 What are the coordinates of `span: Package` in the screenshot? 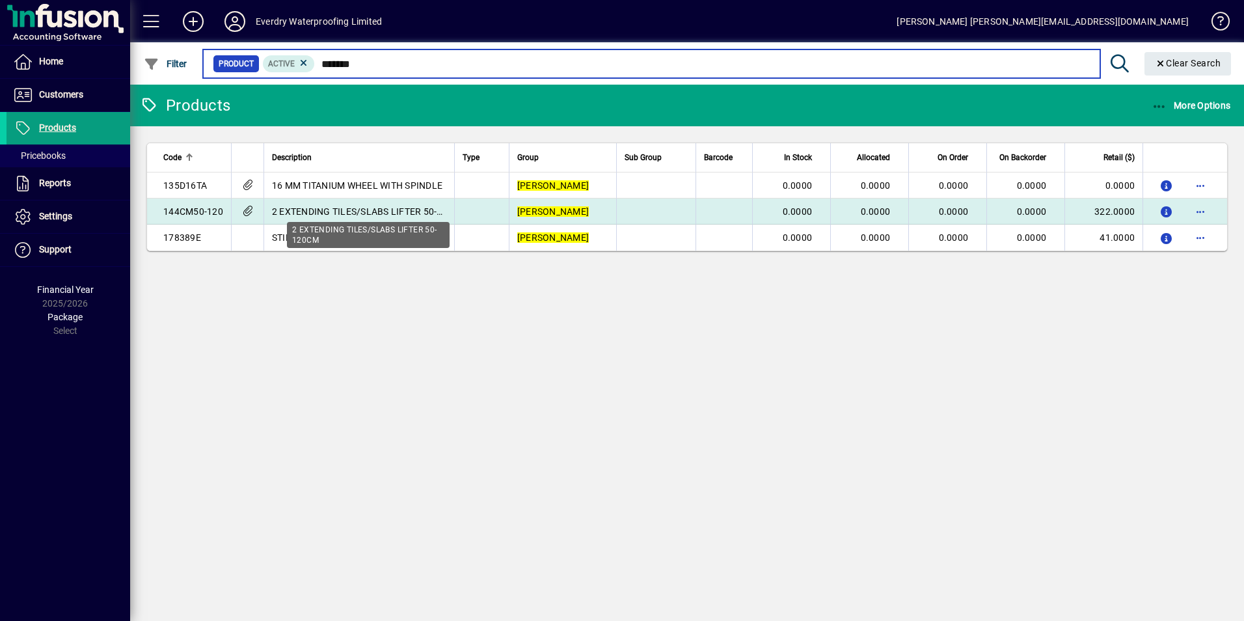 It's located at (65, 317).